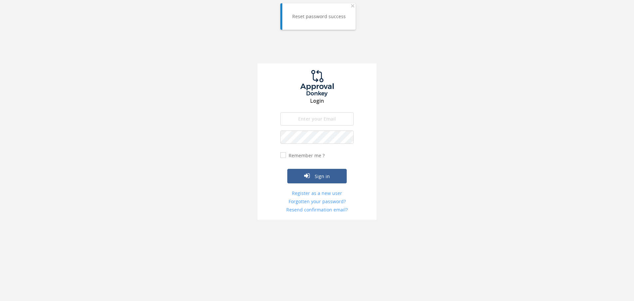 The height and width of the screenshot is (301, 634). What do you see at coordinates (317, 119) in the screenshot?
I see `input: Enter your Email` at bounding box center [317, 119].